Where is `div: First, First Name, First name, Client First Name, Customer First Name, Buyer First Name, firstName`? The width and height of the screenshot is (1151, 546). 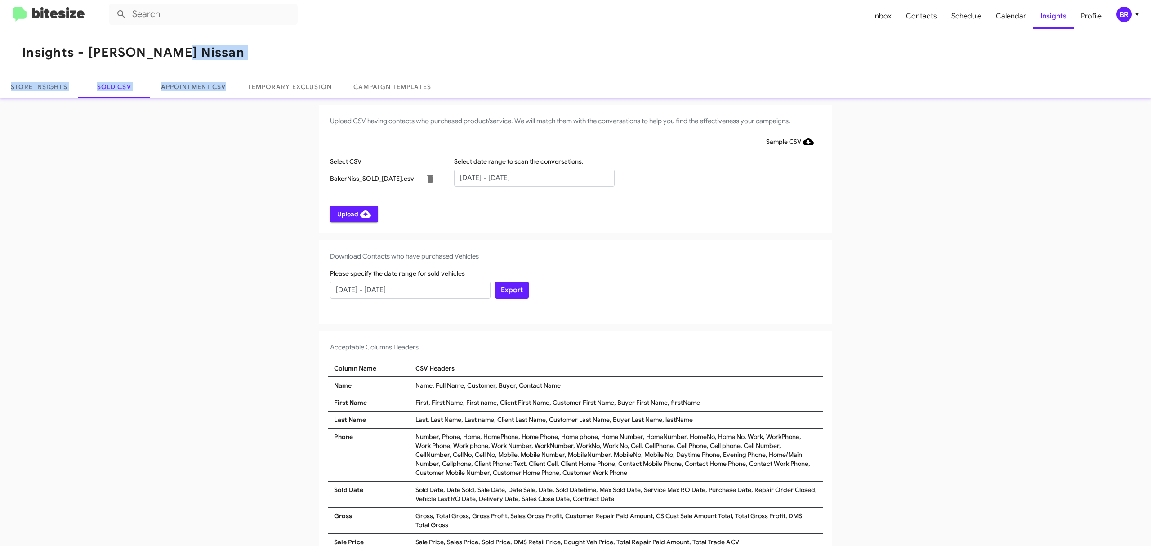
div: First, First Name, First name, Client First Name, Customer First Name, Buyer First Name, firstName is located at coordinates (616, 402).